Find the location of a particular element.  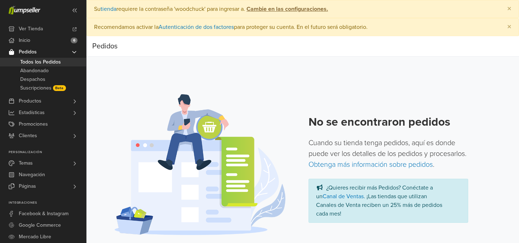

span: Estadísticas is located at coordinates (32, 112).